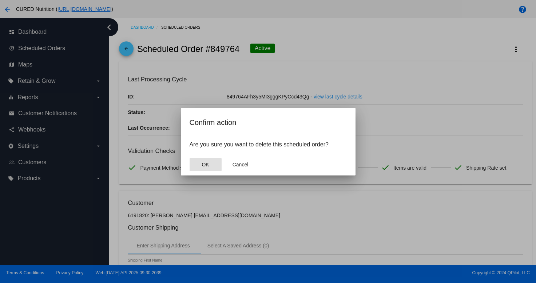  What do you see at coordinates (268, 123) in the screenshot?
I see `h2: Confirm action` at bounding box center [268, 123].